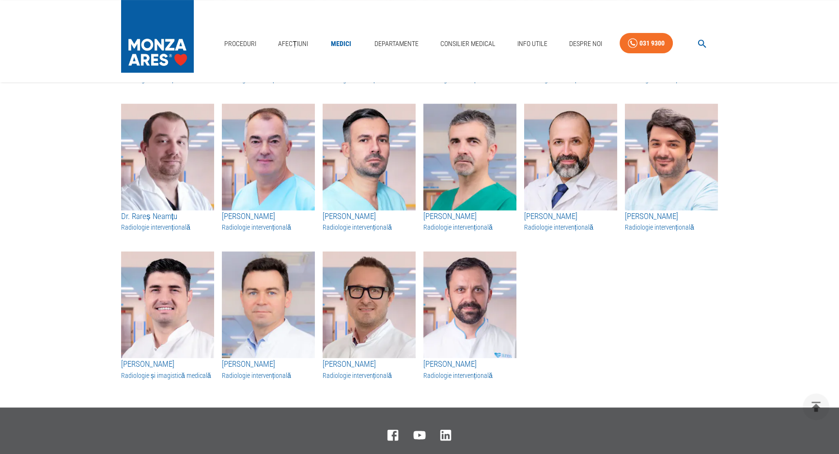 This screenshot has width=839, height=454. What do you see at coordinates (369, 305) in the screenshot?
I see `img: Dr. Theodor Lutz` at bounding box center [369, 305].